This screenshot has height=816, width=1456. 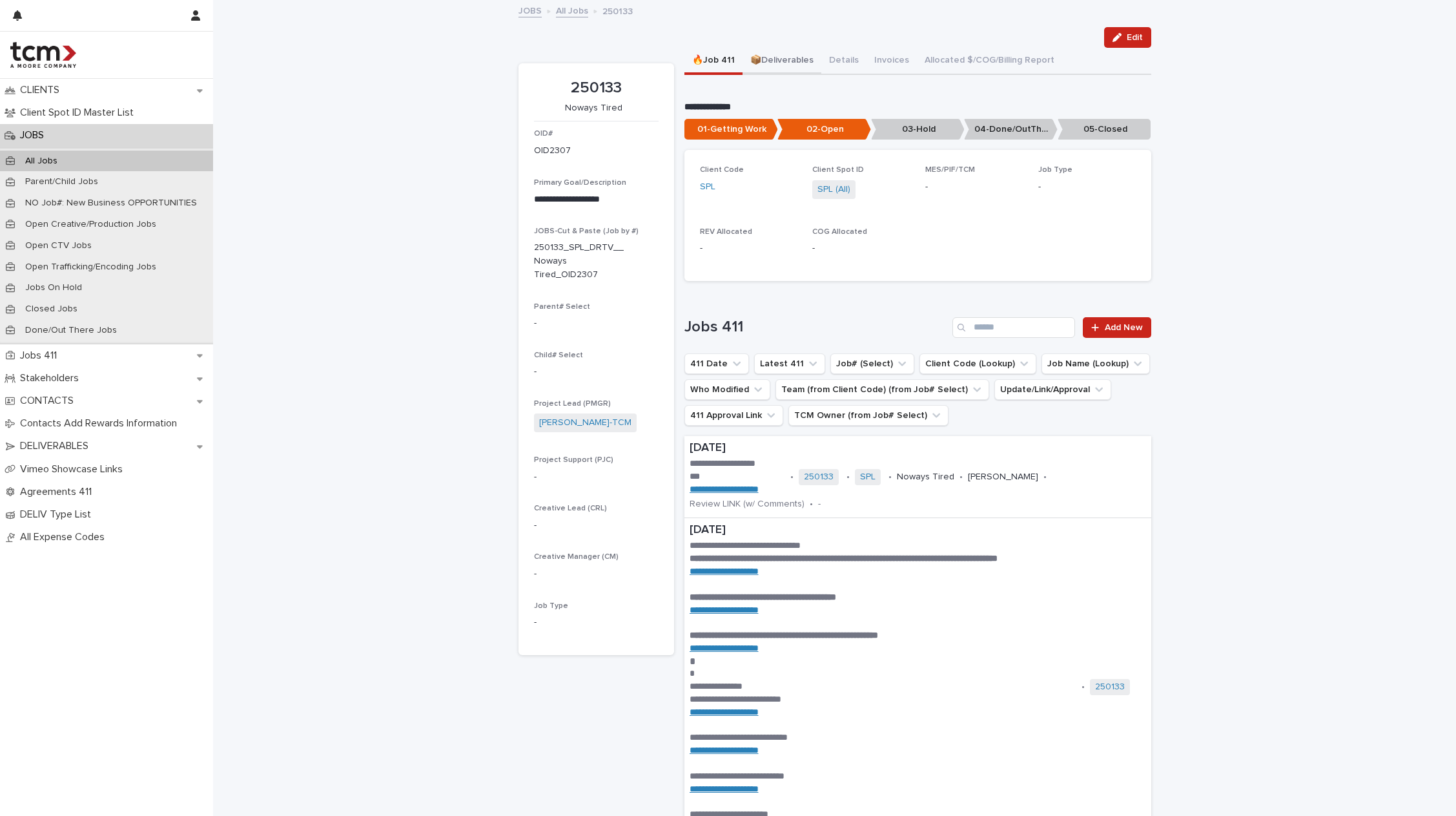 I want to click on input: Search, so click(x=1014, y=328).